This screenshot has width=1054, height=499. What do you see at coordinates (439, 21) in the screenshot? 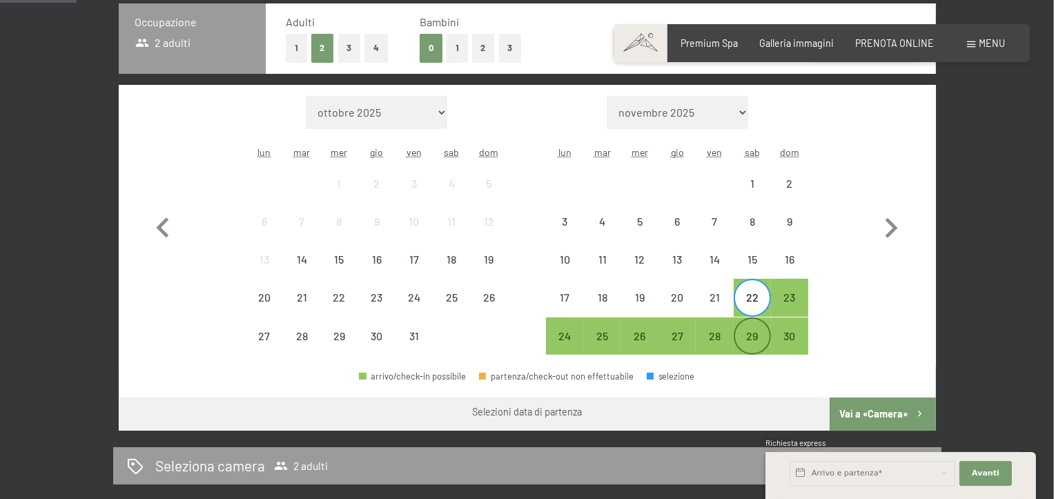
I see `span: Bambini` at bounding box center [439, 21].